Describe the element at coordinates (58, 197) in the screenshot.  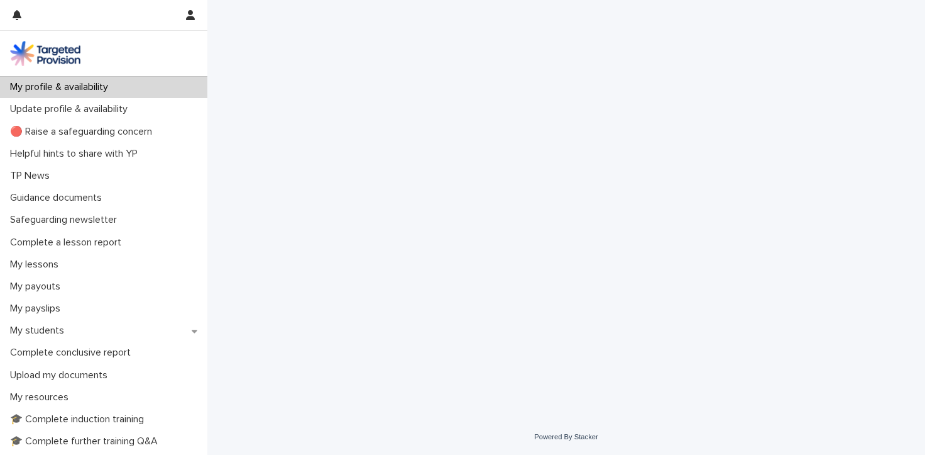
I see `p: Guidance documents` at that location.